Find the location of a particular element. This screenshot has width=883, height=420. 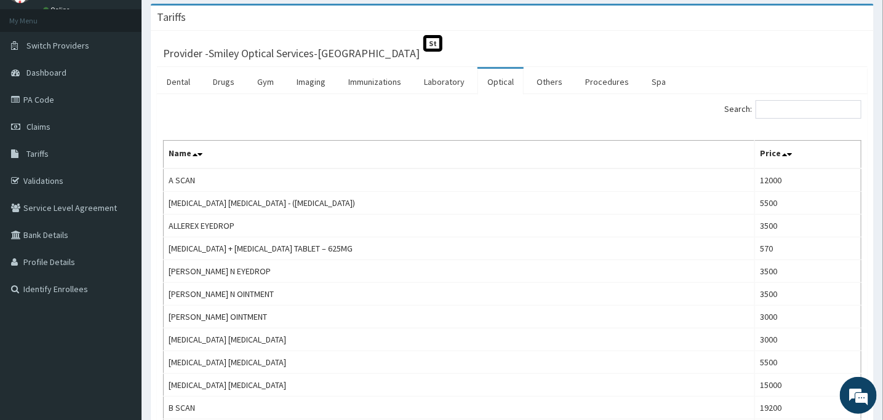

td: 570 is located at coordinates (808, 249).